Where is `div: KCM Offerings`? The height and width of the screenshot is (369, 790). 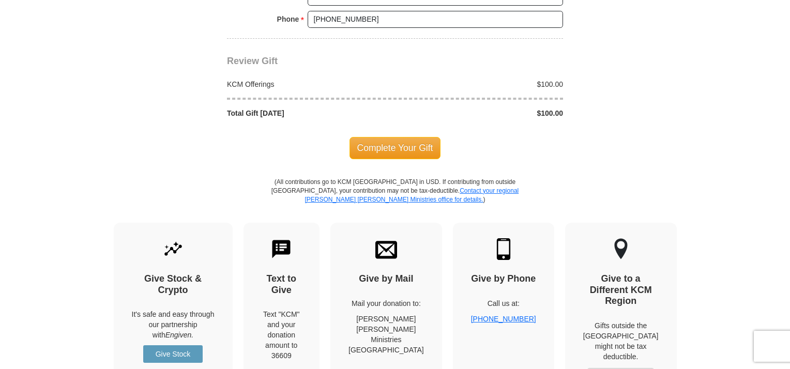
div: KCM Offerings is located at coordinates (308, 84).